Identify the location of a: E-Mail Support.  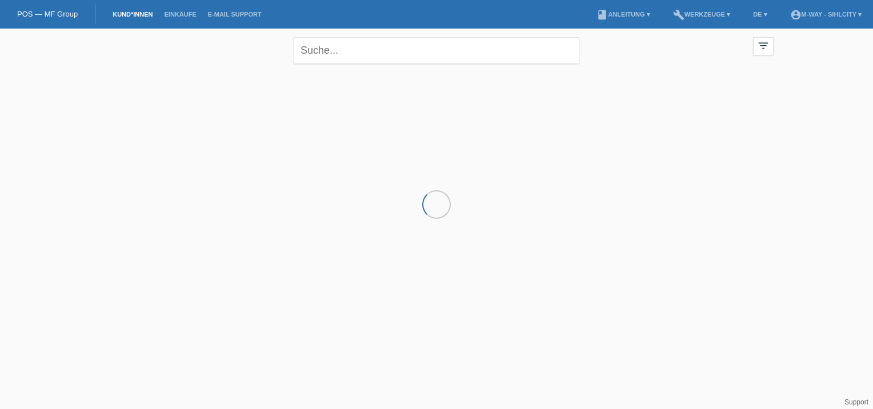
(235, 14).